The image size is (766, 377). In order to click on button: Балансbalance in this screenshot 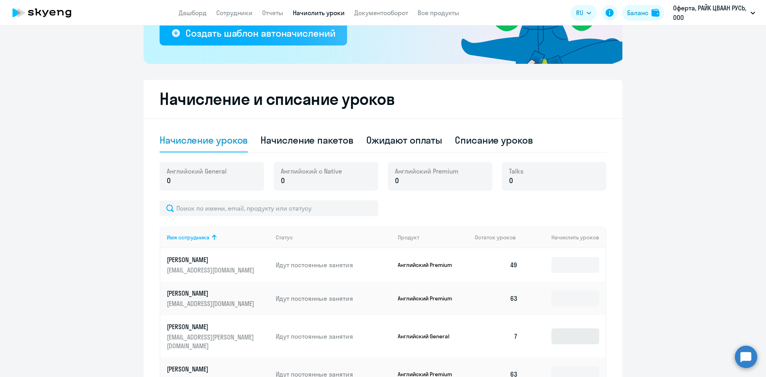, I will do `click(643, 13)`.